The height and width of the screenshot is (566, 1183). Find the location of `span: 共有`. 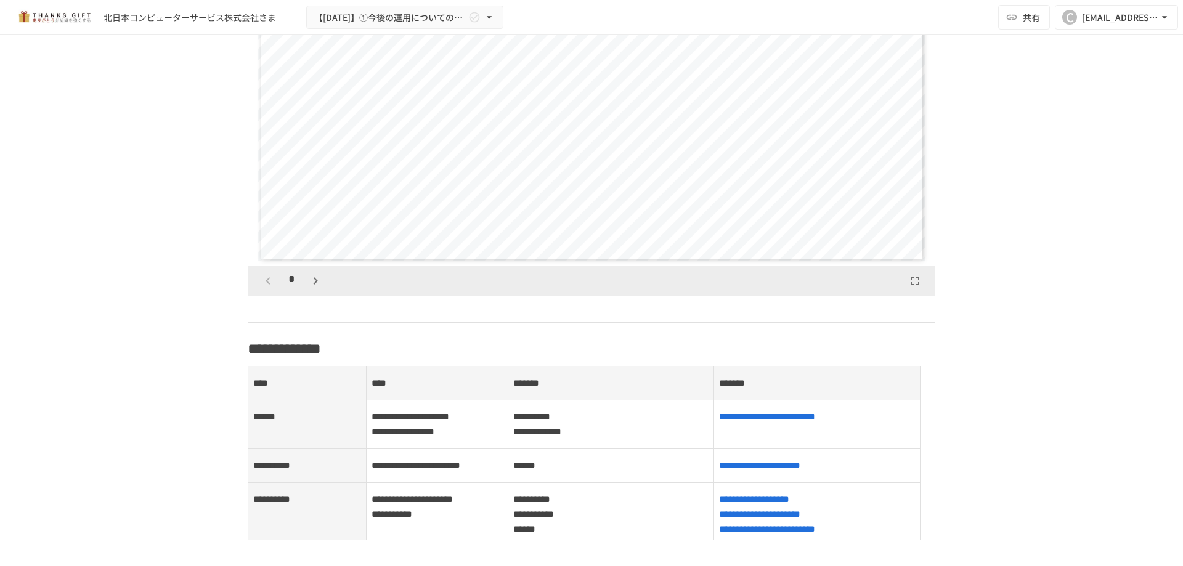

span: 共有 is located at coordinates (1032, 17).